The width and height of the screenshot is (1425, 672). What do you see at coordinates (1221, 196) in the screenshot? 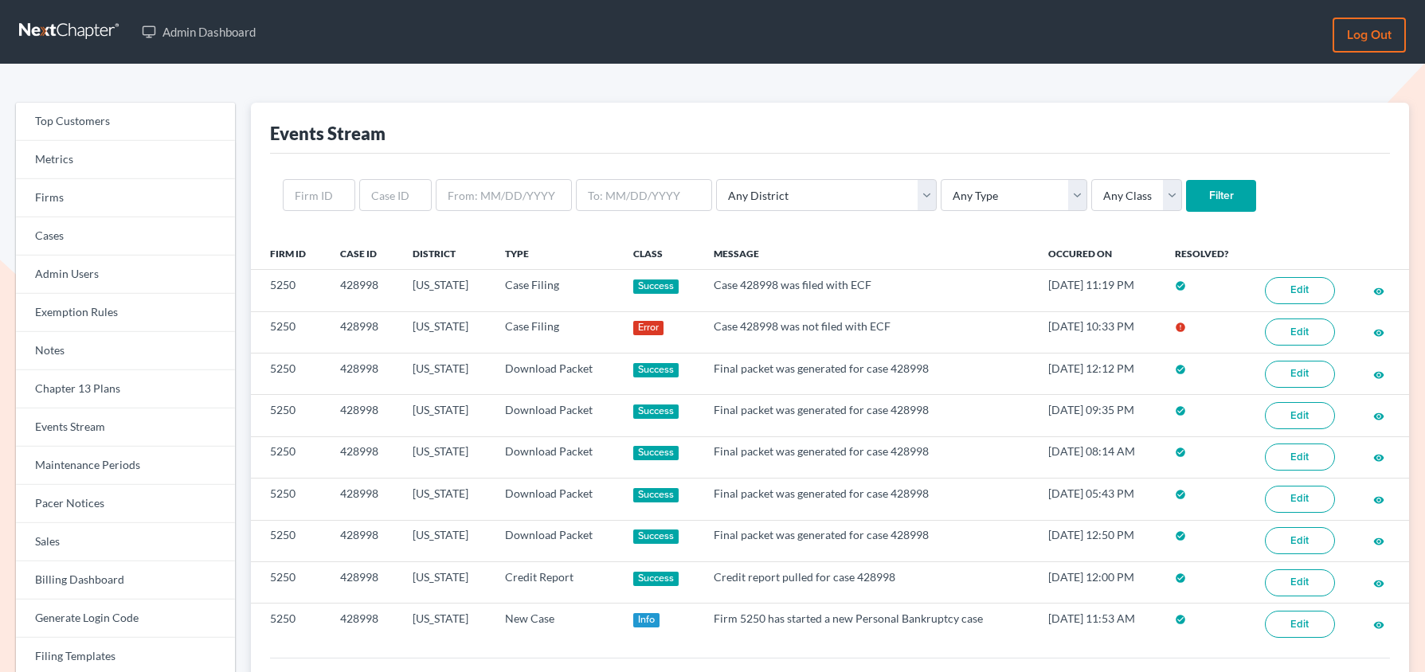
I see `input: Filter` at bounding box center [1221, 196].